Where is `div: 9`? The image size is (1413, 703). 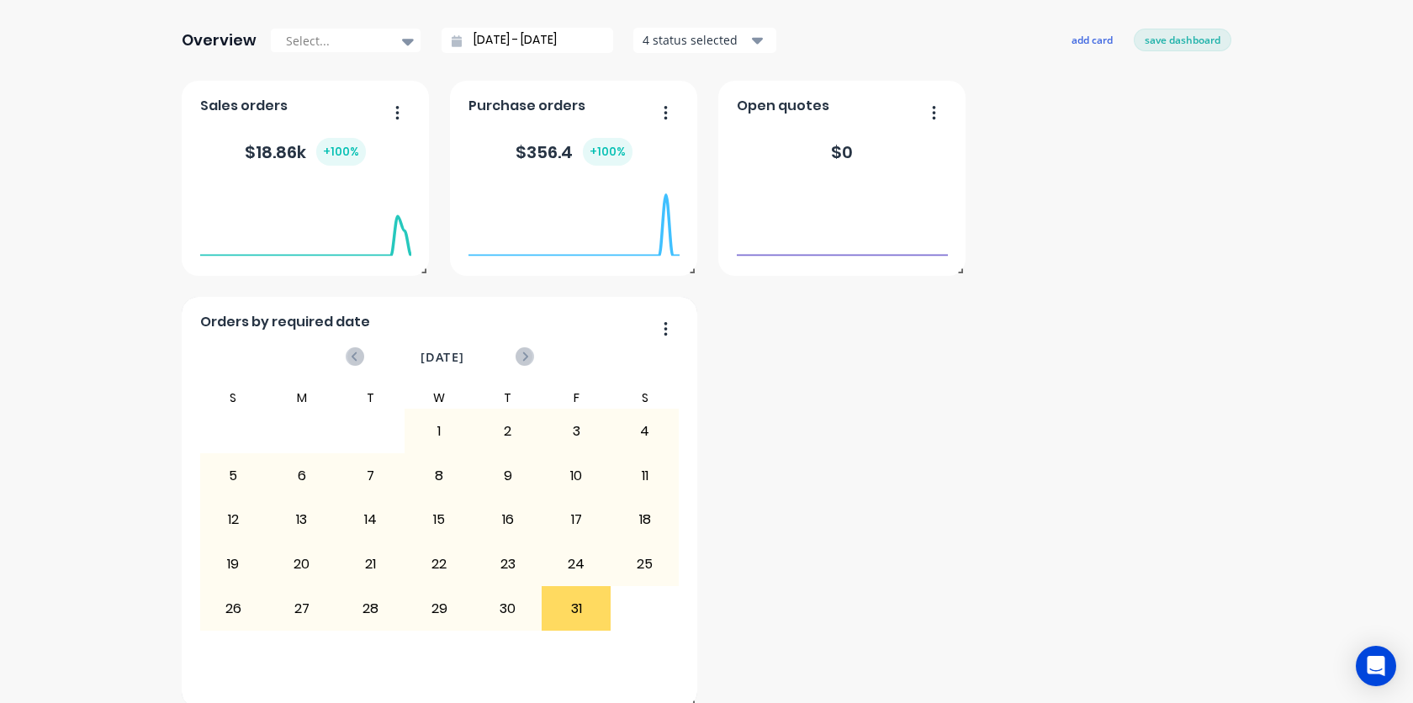
div: 9 is located at coordinates (508, 475).